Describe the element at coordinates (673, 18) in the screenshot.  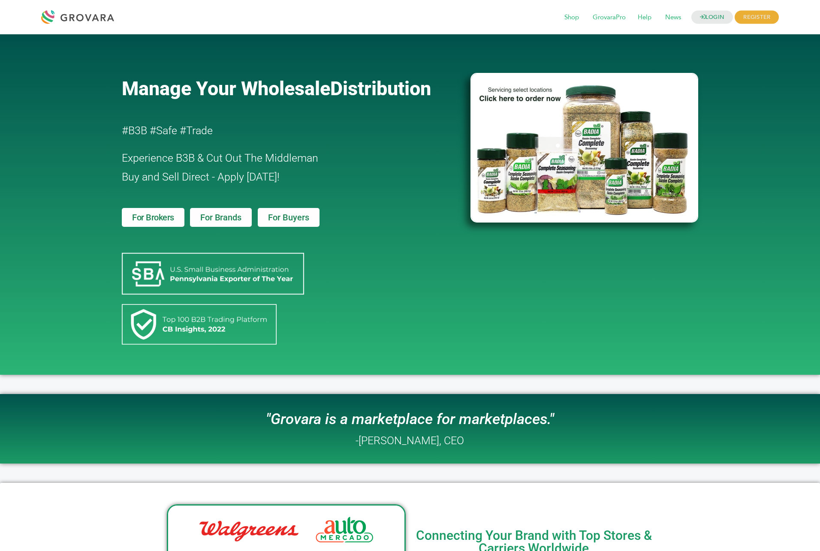
I see `a: News` at that location.